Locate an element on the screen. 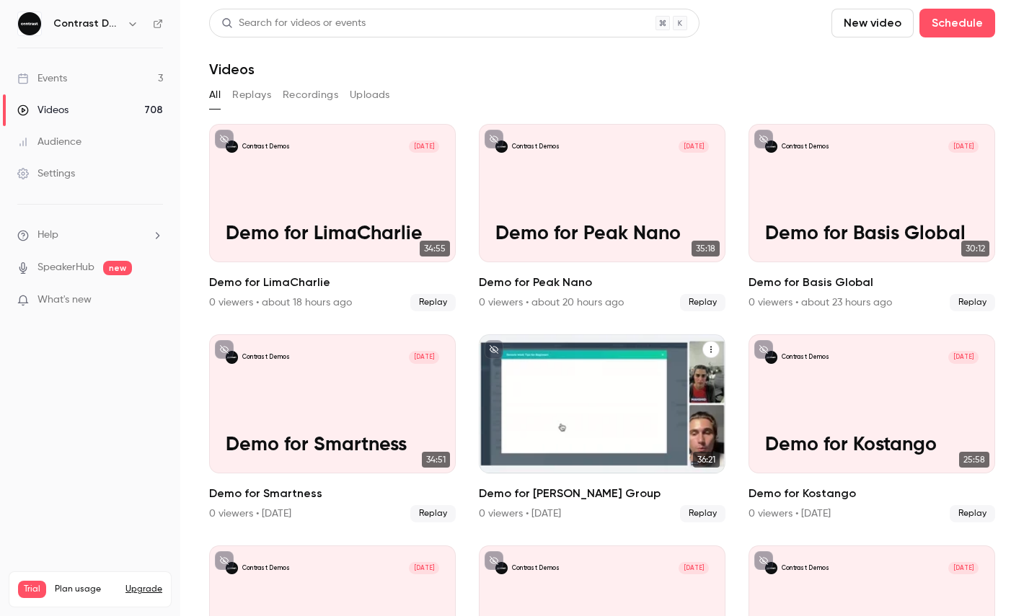 The image size is (1024, 616). li: Demo for Peak Nano is located at coordinates (602, 218).